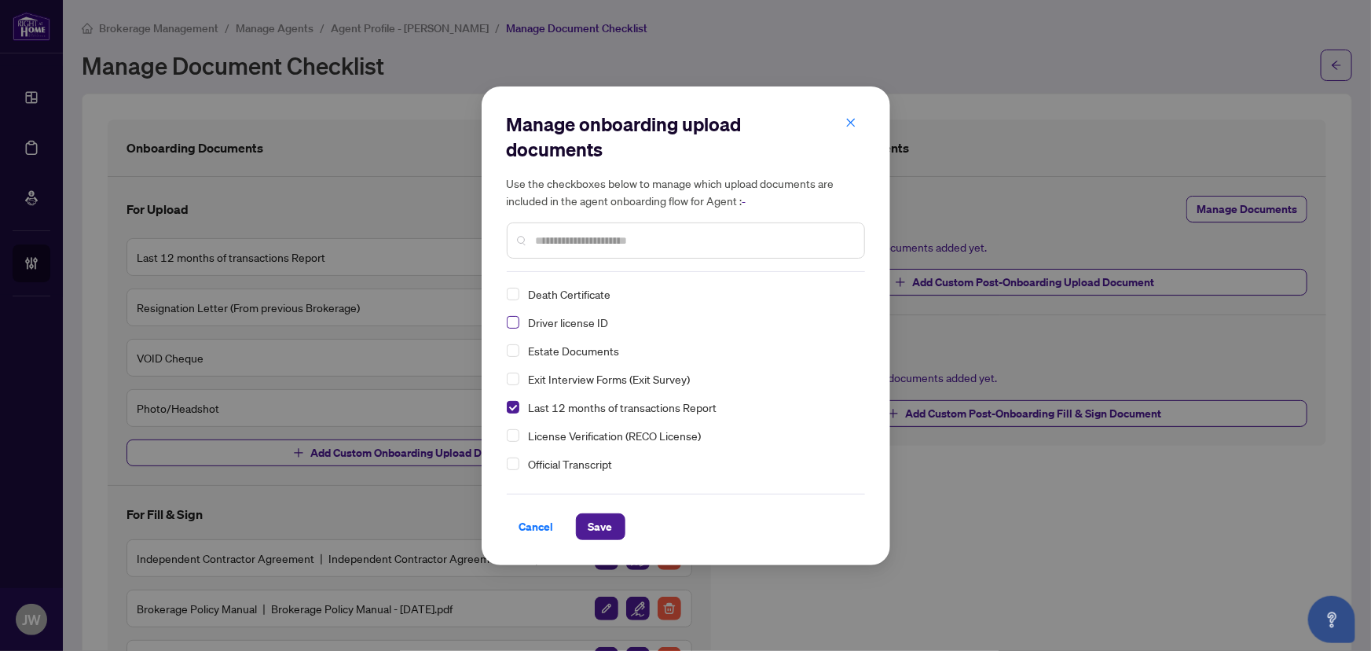 This screenshot has width=1371, height=651. What do you see at coordinates (513, 464) in the screenshot?
I see `span: Select Official Transcript` at bounding box center [513, 464].